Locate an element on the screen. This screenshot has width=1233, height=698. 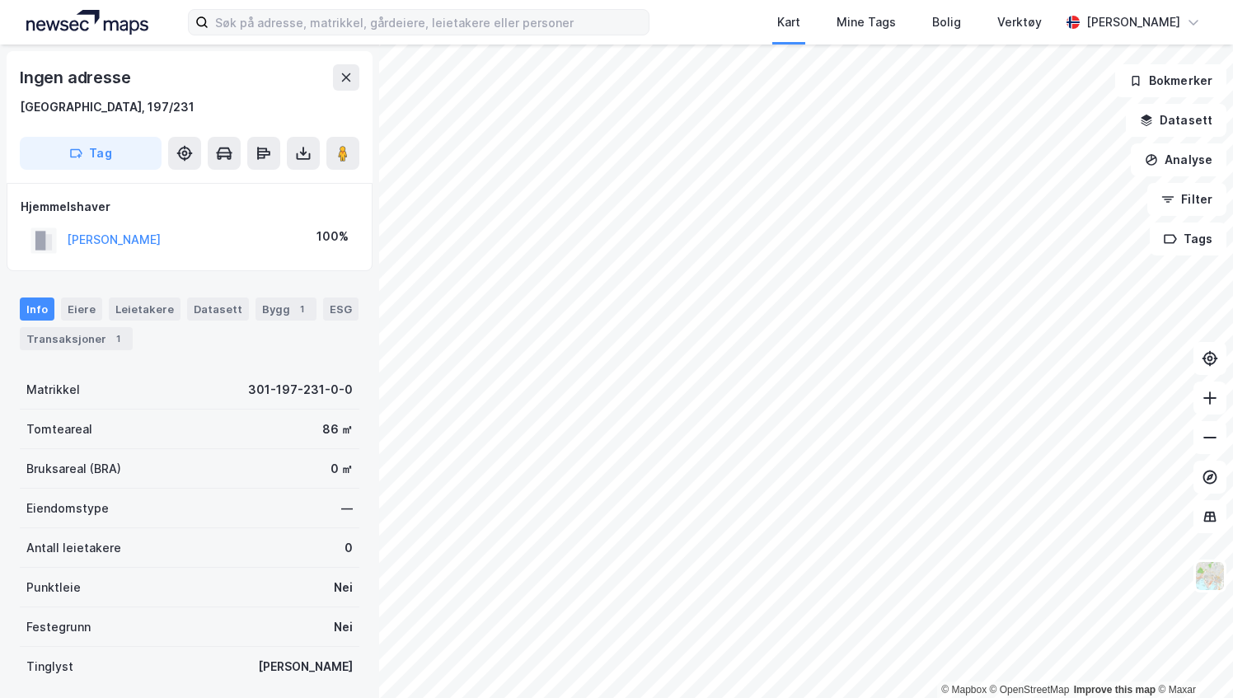
div: ESG is located at coordinates (341, 309).